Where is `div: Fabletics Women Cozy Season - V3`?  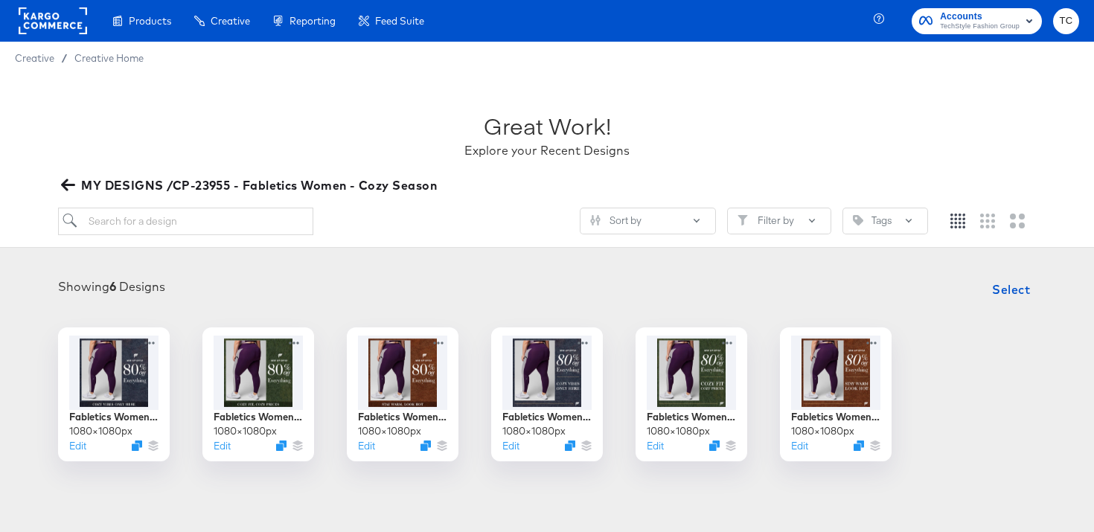 div: Fabletics Women Cozy Season - V3 is located at coordinates (547, 417).